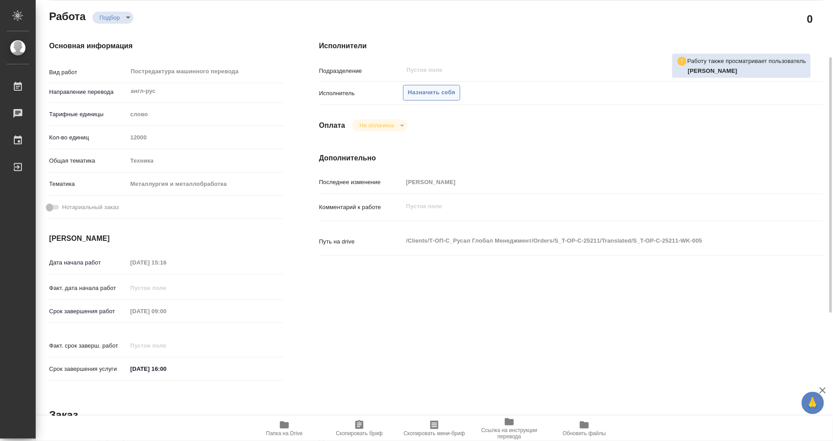 The height and width of the screenshot is (441, 833). Describe the element at coordinates (376, 125) in the screenshot. I see `button: Не оплачена` at that location.